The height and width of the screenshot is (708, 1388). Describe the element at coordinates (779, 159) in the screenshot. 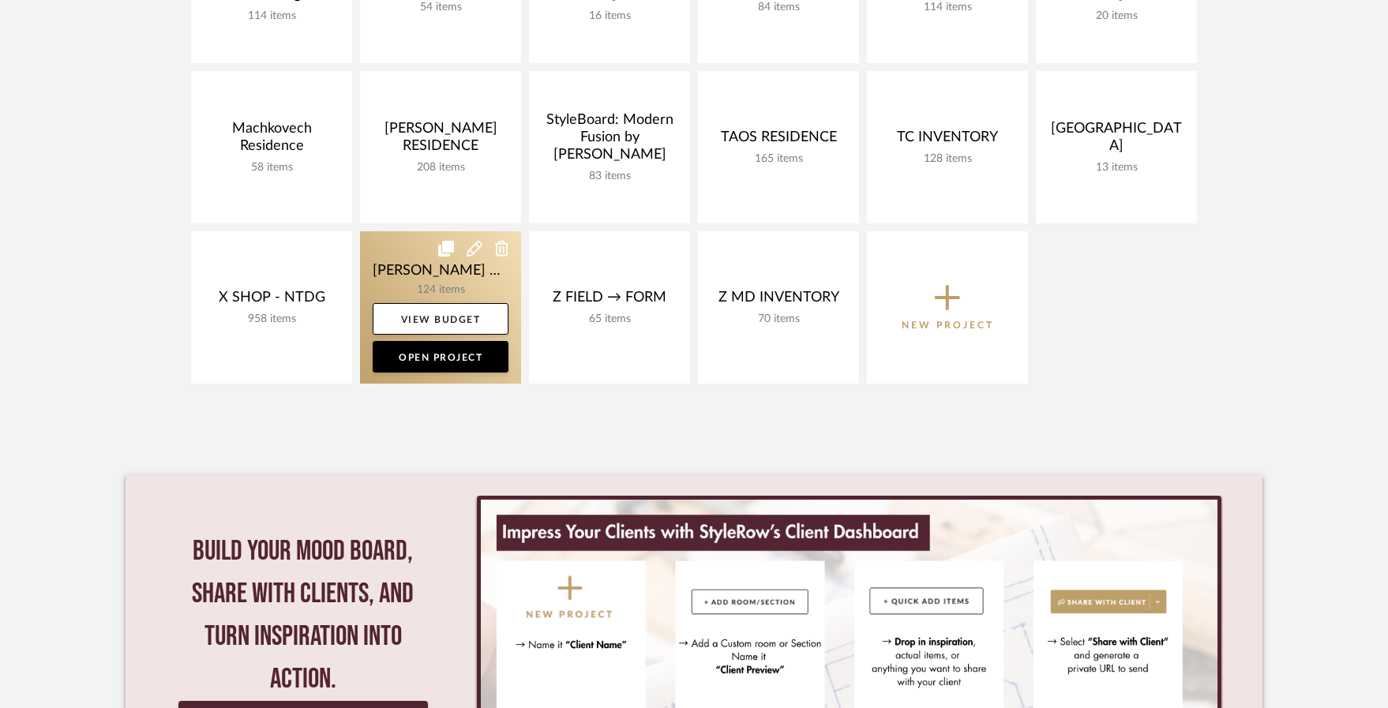

I see `div: 165 items` at that location.